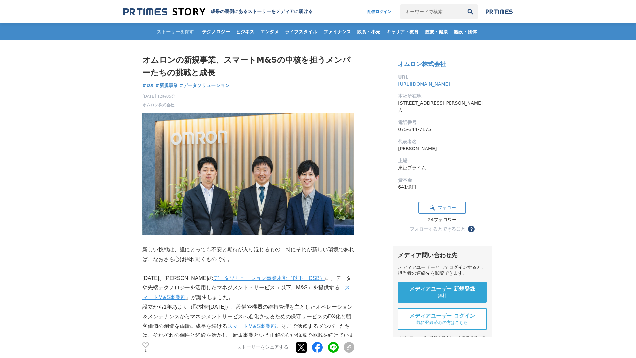 This screenshot has width=636, height=358. I want to click on a: キャリア・教育, so click(403, 32).